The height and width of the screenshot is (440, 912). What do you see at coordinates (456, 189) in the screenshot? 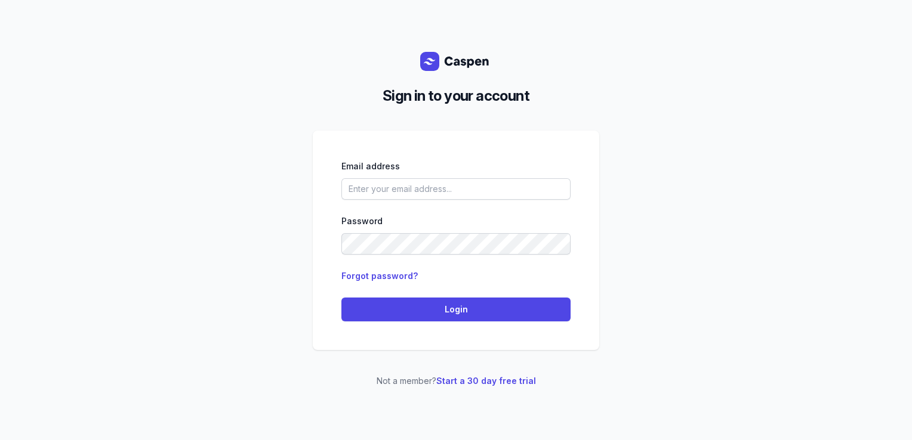
I see `input: Enter your email address...` at bounding box center [456, 189].